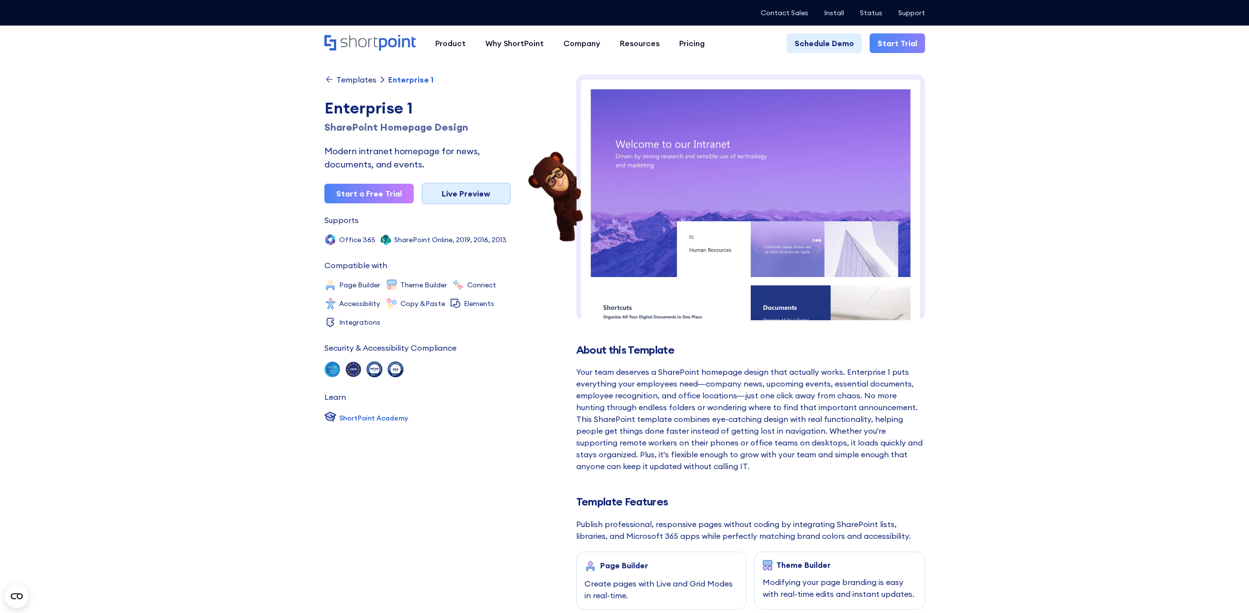 Image resolution: width=1249 pixels, height=613 pixels. Describe the element at coordinates (912, 13) in the screenshot. I see `p: Support` at that location.